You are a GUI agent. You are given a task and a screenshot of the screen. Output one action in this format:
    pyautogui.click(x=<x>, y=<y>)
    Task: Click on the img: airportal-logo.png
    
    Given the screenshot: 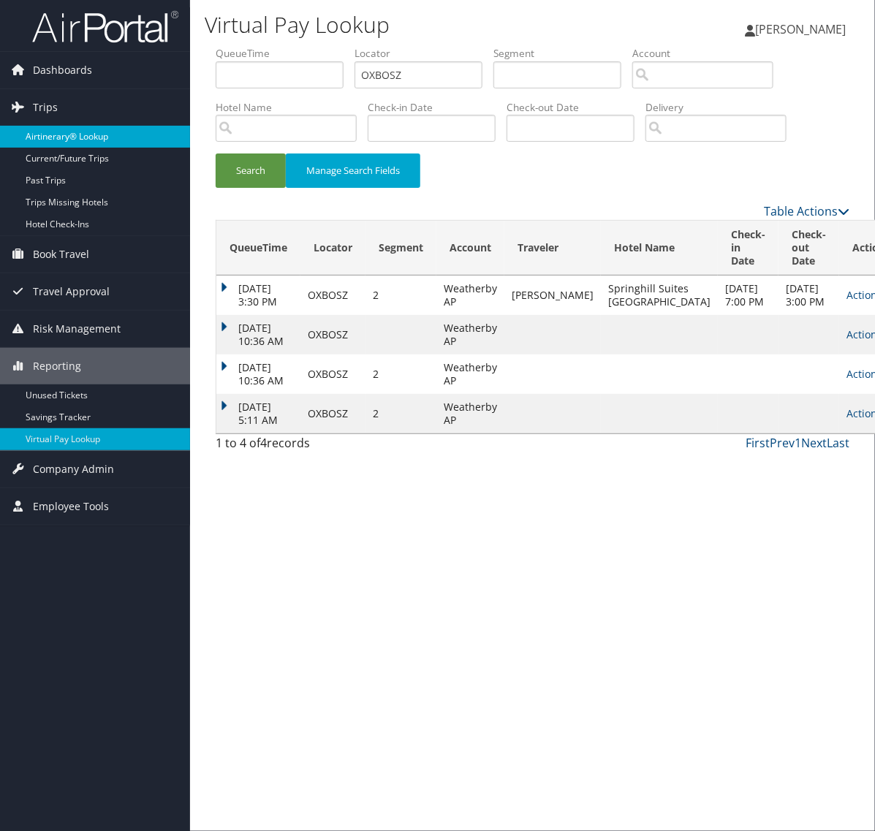 What is the action you would take?
    pyautogui.click(x=105, y=26)
    